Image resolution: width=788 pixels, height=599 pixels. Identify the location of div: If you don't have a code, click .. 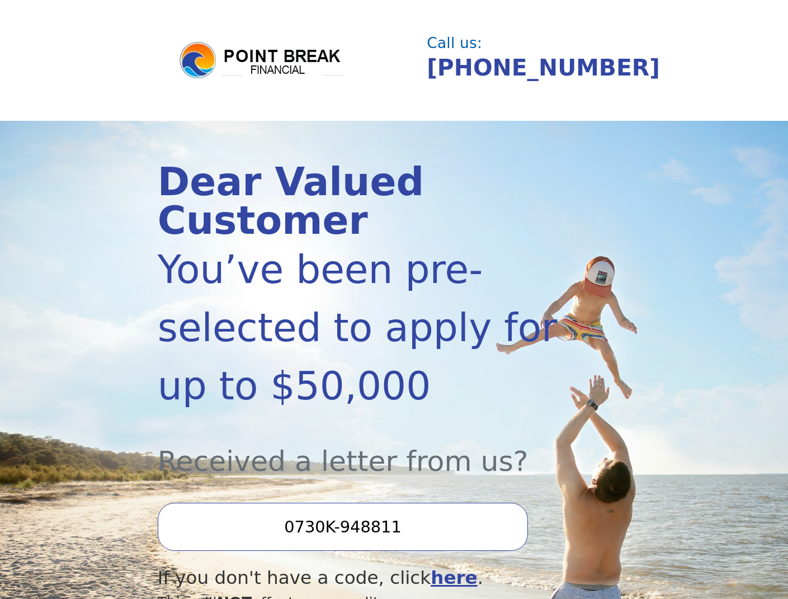
(358, 577).